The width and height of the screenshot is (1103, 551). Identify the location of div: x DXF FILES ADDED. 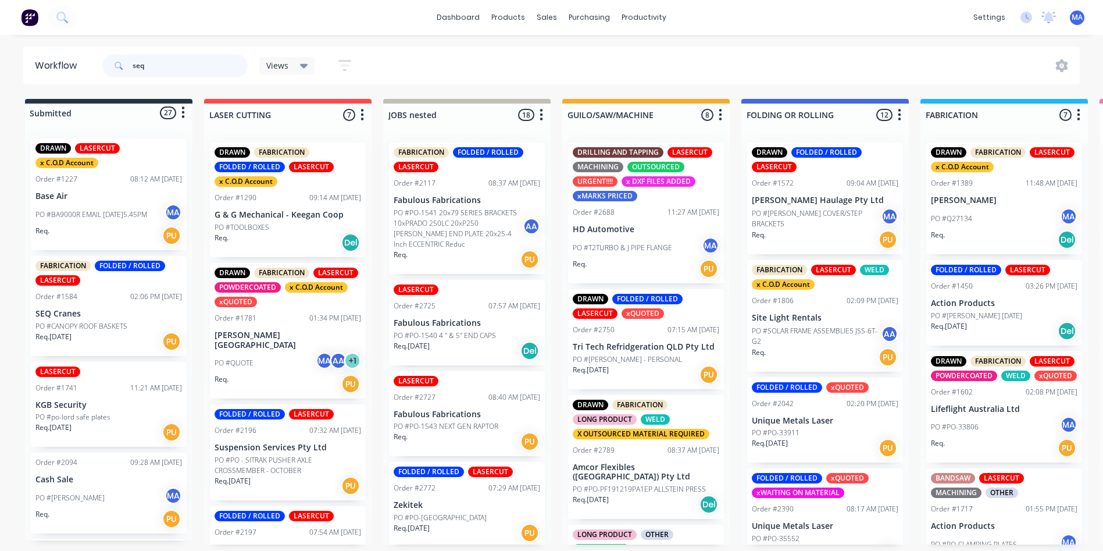
(658, 181).